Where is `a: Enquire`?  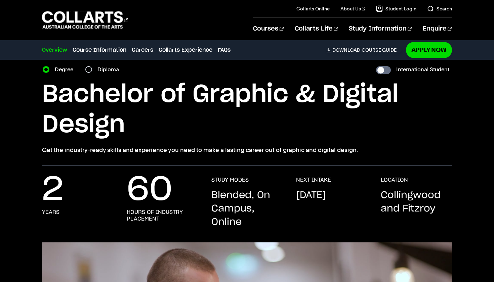
a: Enquire is located at coordinates (437, 29).